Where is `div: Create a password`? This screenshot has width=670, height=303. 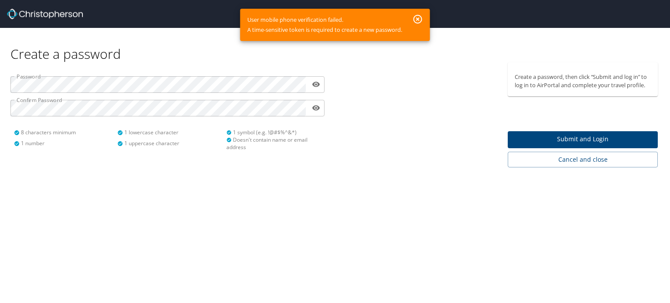 div: Create a password is located at coordinates (335, 45).